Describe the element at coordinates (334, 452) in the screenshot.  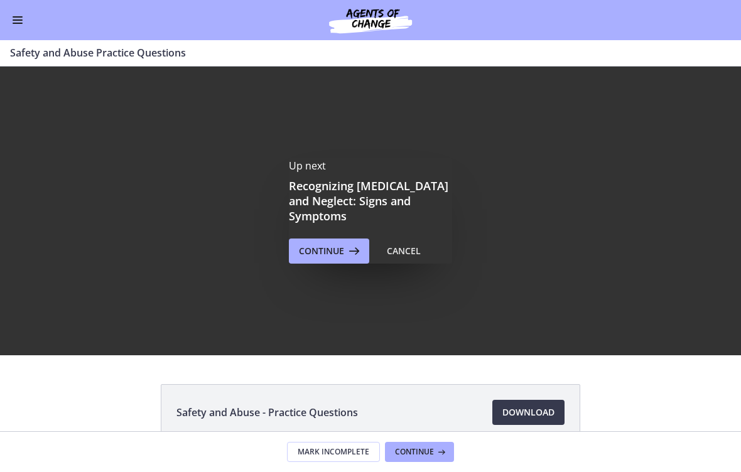
I see `button: Mark Incomplete` at that location.